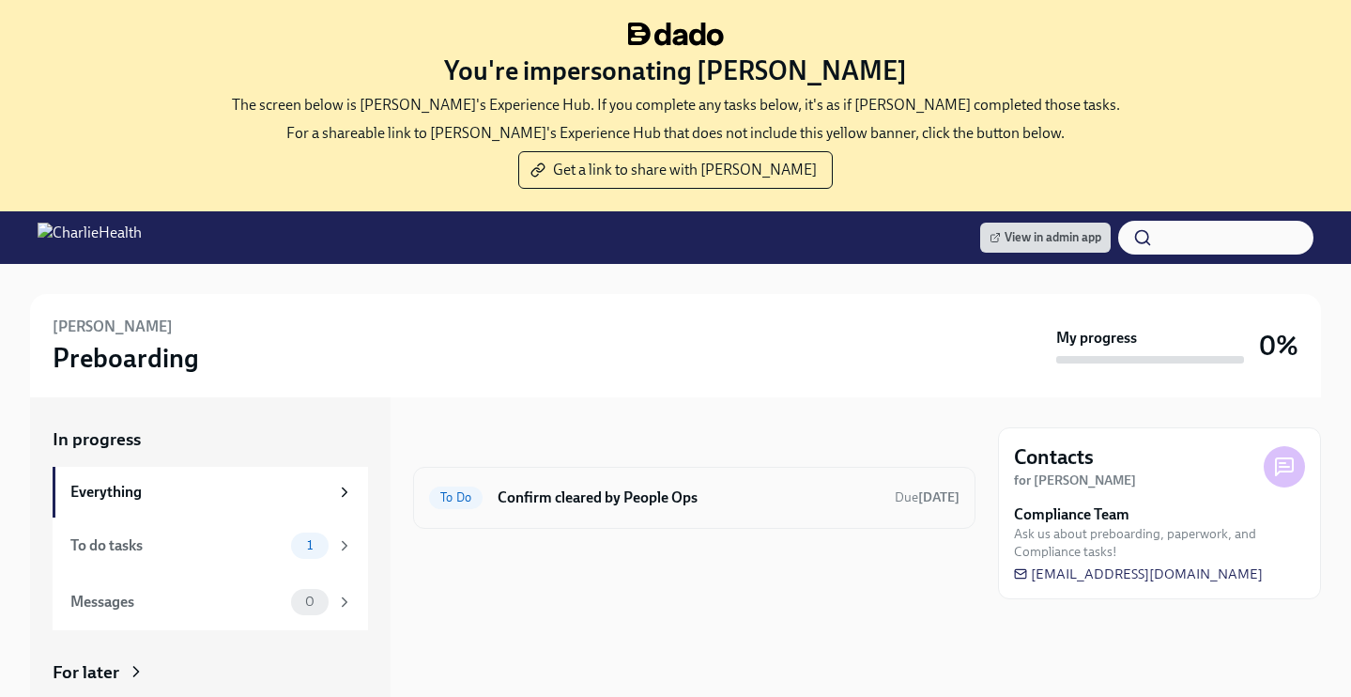  What do you see at coordinates (126, 358) in the screenshot?
I see `h3: Preboarding` at bounding box center [126, 358].